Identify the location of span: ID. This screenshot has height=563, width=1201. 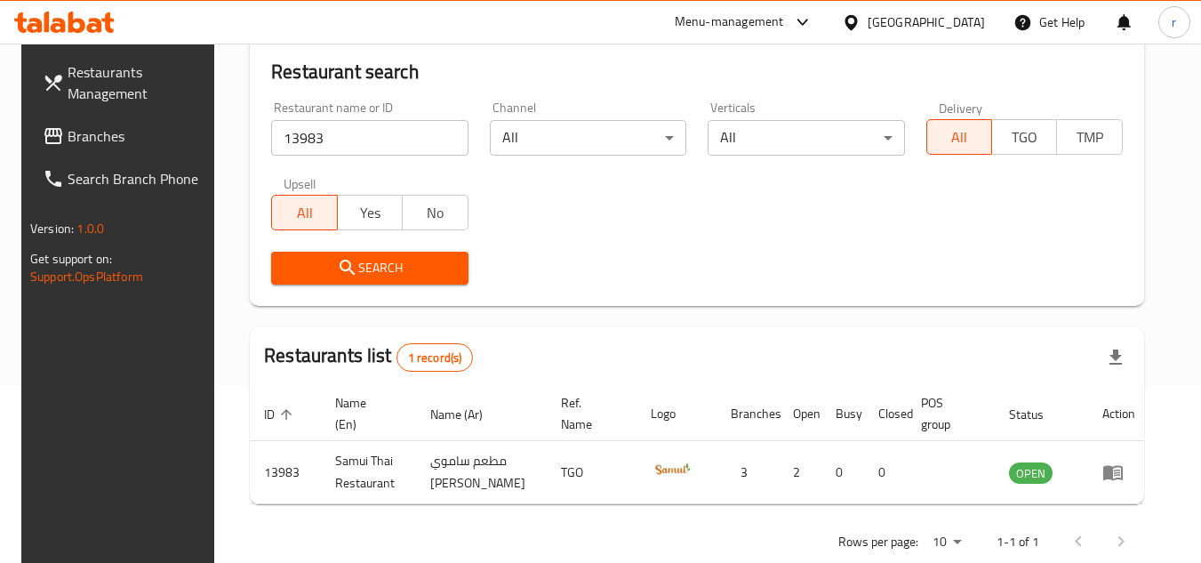
(281, 414).